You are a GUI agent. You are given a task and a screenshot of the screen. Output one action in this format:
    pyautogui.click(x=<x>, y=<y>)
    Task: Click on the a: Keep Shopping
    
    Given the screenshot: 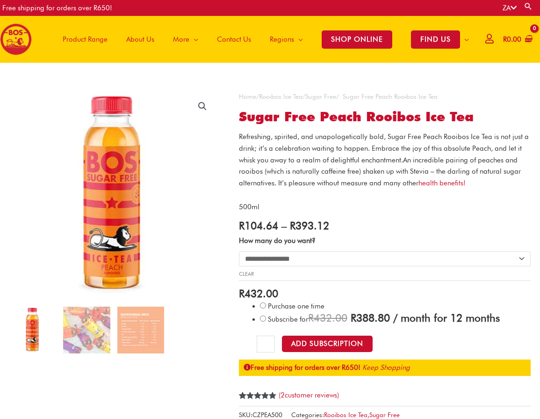 What is the action you would take?
    pyautogui.click(x=386, y=367)
    